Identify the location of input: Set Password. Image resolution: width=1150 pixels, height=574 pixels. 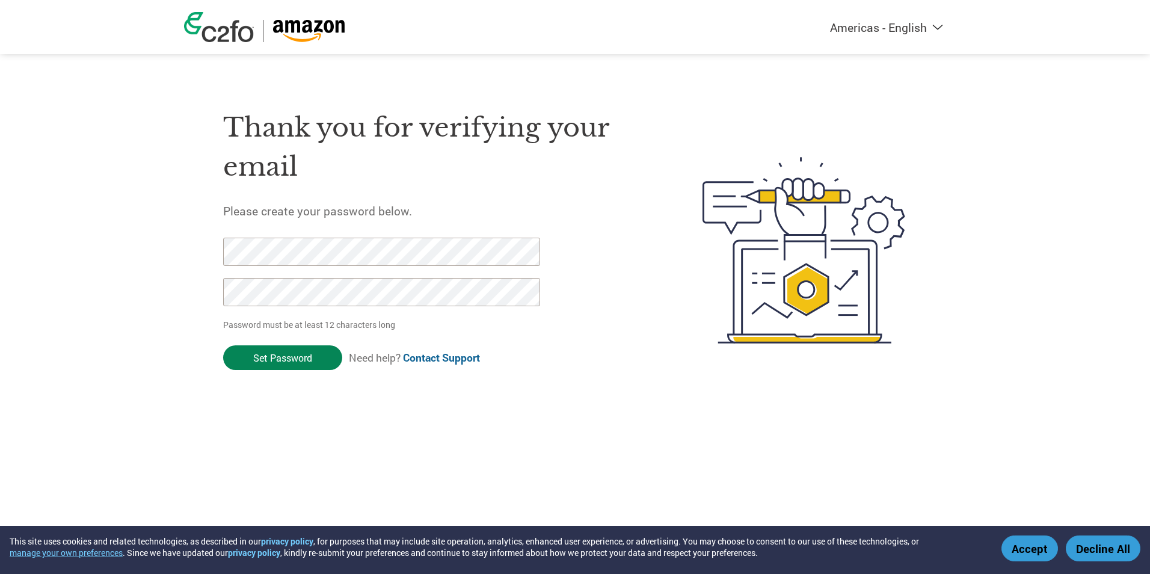
(283, 357).